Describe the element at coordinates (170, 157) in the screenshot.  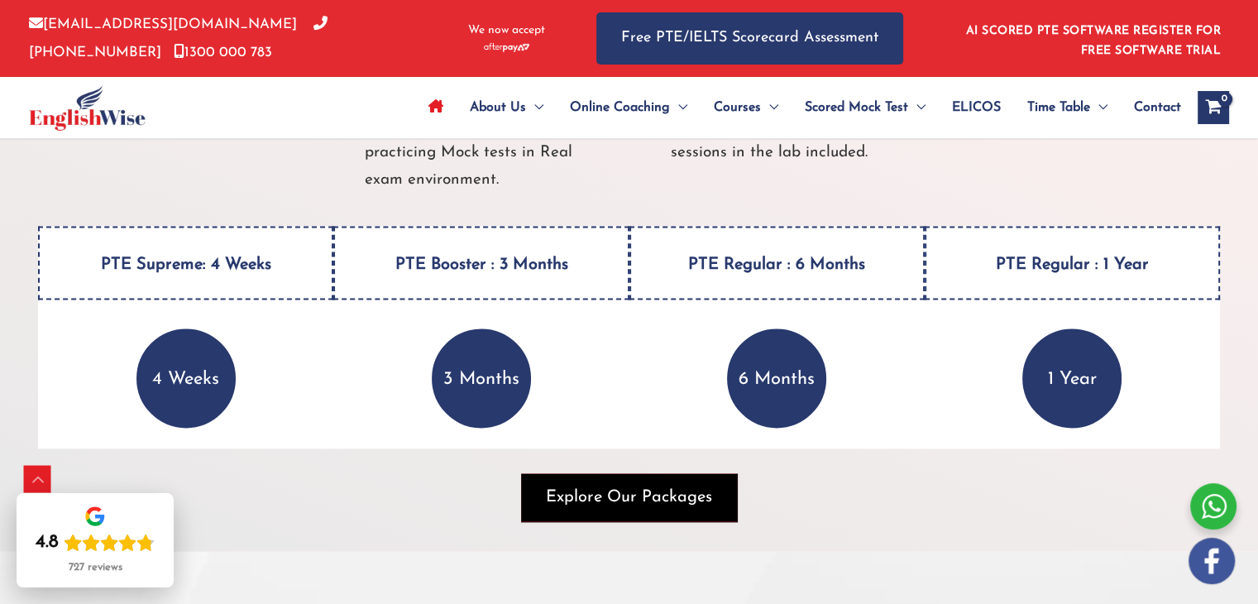
I see `li: Assistance in booking PTE Exam` at that location.